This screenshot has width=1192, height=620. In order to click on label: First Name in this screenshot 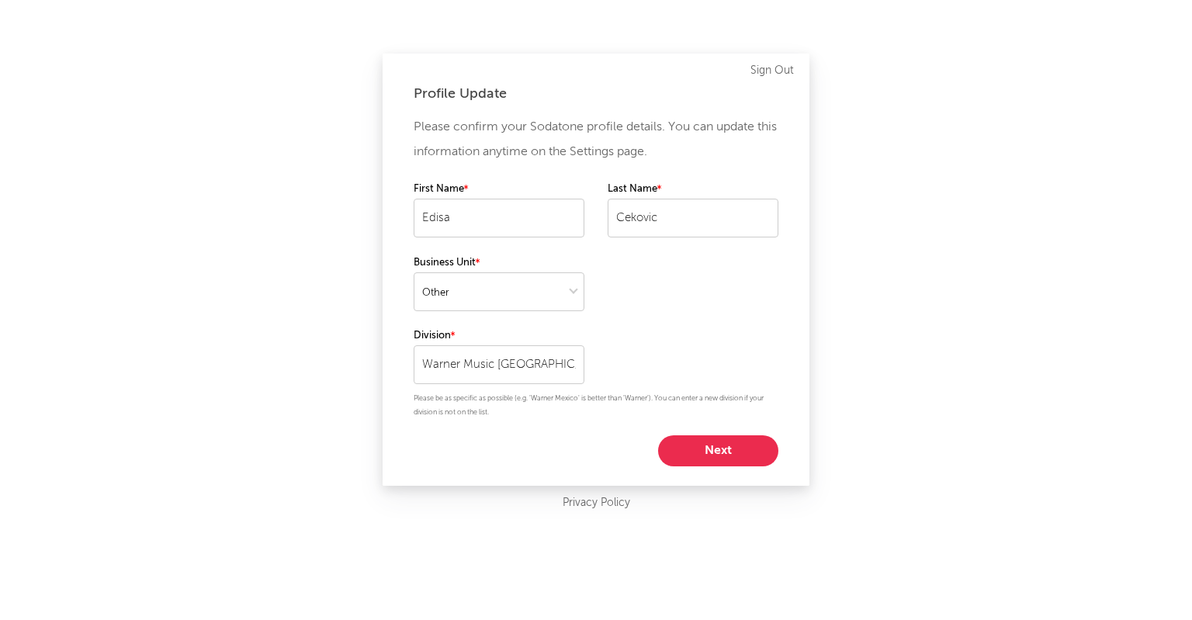, I will do `click(499, 189)`.